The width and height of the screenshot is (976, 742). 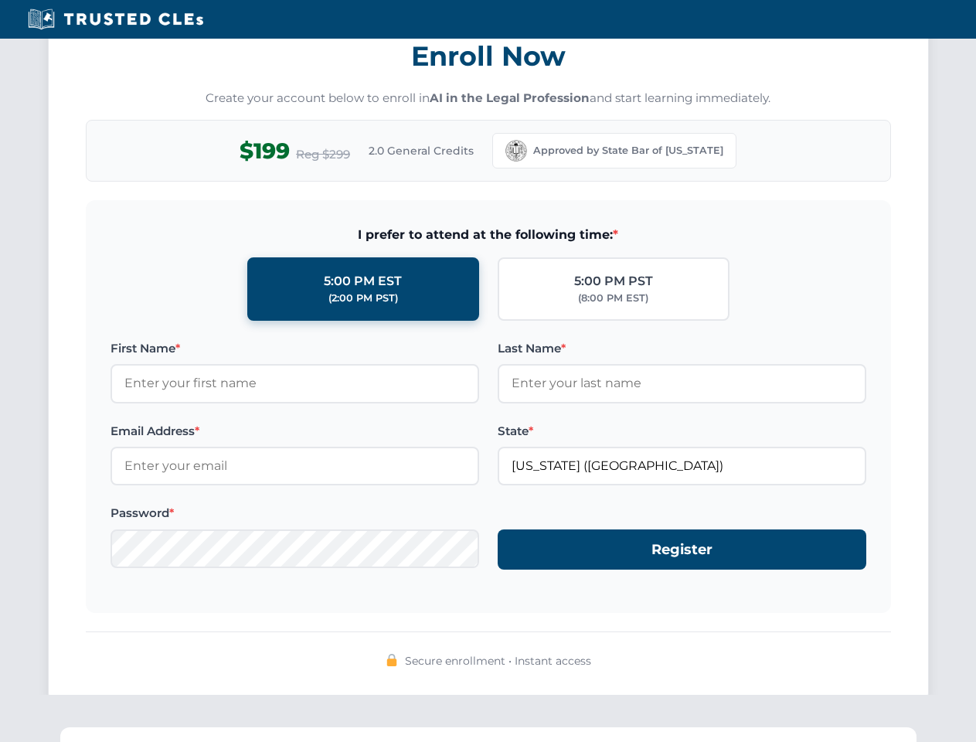 I want to click on label: First Name, so click(x=295, y=349).